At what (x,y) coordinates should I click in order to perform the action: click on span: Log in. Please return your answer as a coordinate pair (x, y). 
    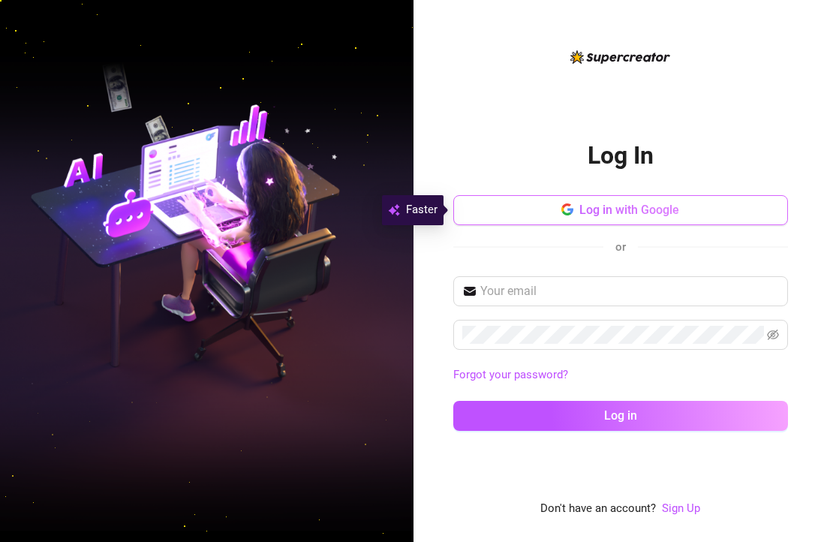
    Looking at the image, I should click on (620, 415).